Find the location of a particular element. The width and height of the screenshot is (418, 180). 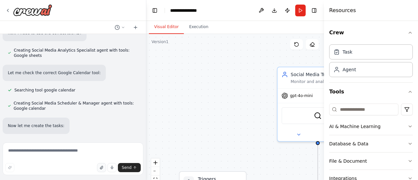

button: zoom out is located at coordinates (155, 171).